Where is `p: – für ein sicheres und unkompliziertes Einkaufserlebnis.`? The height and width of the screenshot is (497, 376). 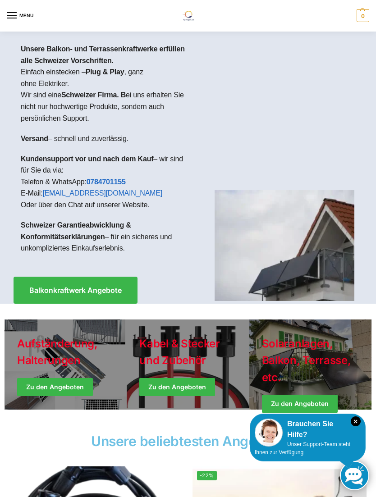 p: – für ein sicheres und unkompliziertes Einkaufserlebnis. is located at coordinates (103, 237).